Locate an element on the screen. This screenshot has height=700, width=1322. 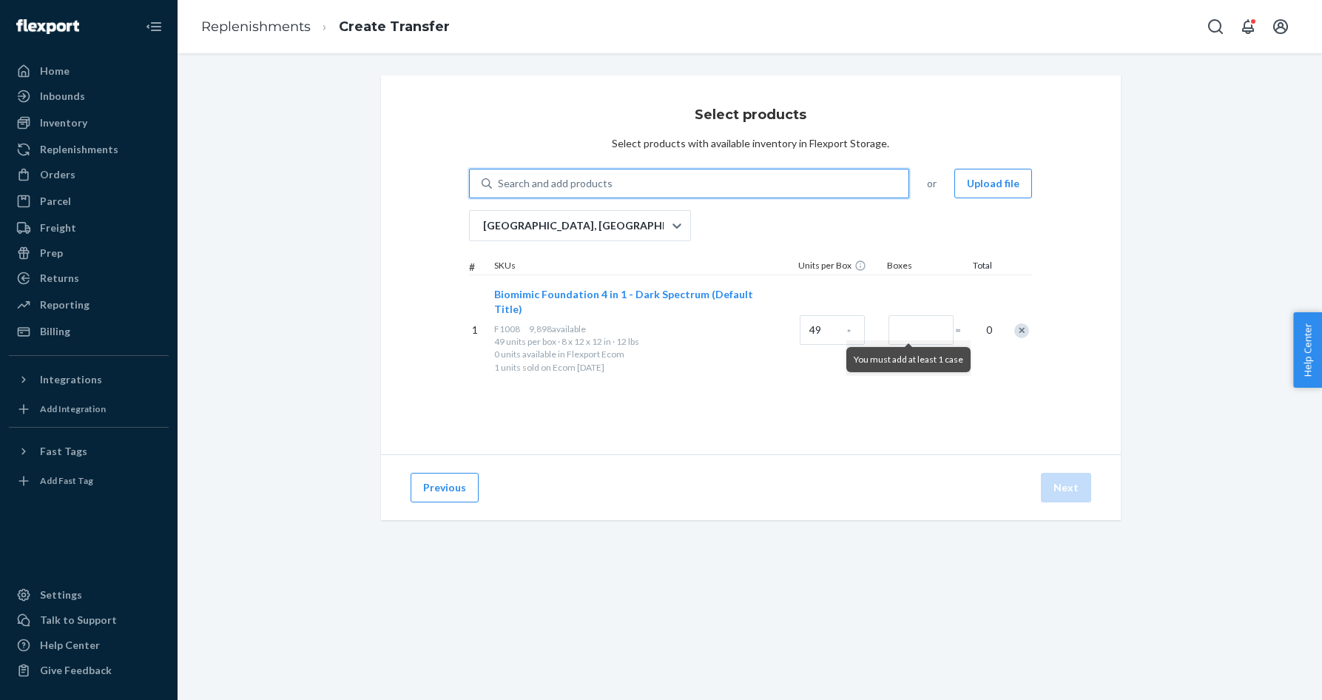
input: Case Quantity is located at coordinates (832, 330).